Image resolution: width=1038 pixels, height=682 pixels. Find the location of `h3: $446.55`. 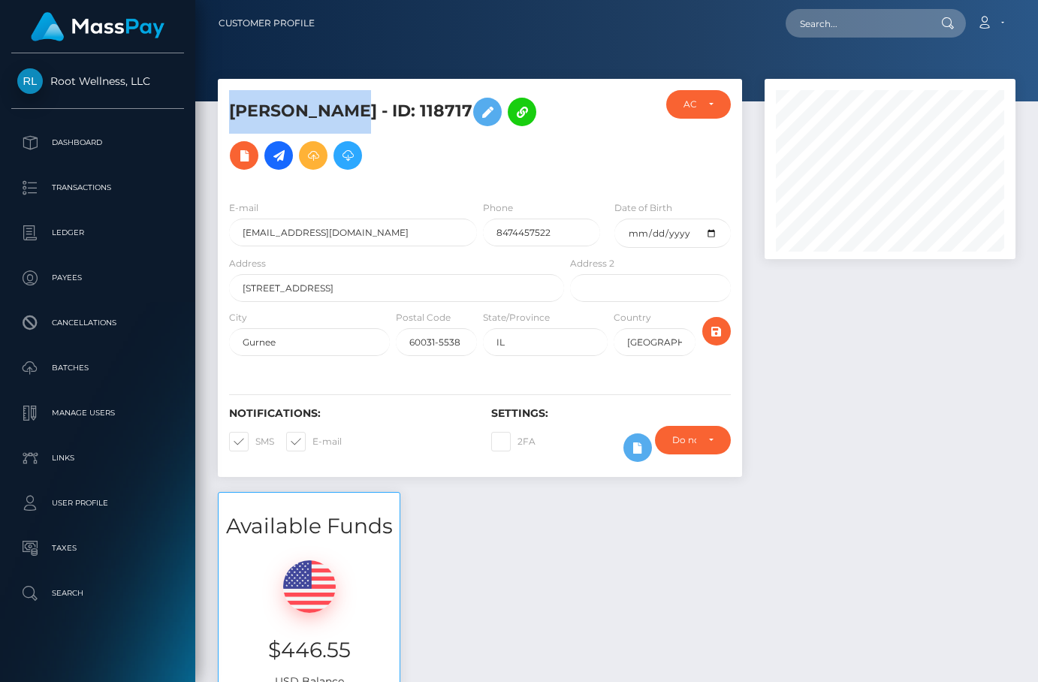

h3: $446.55 is located at coordinates (309, 650).